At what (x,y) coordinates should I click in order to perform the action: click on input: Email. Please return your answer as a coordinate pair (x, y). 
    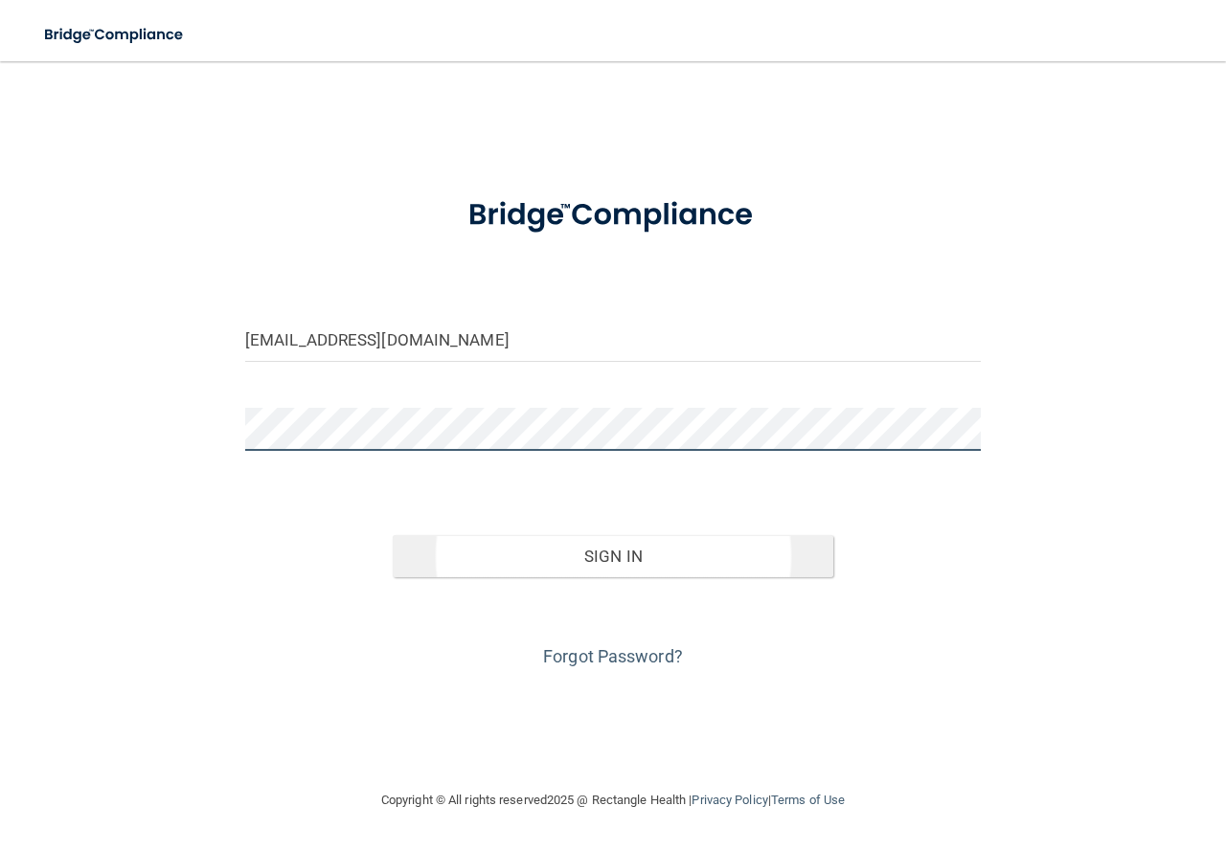
    Looking at the image, I should click on (613, 340).